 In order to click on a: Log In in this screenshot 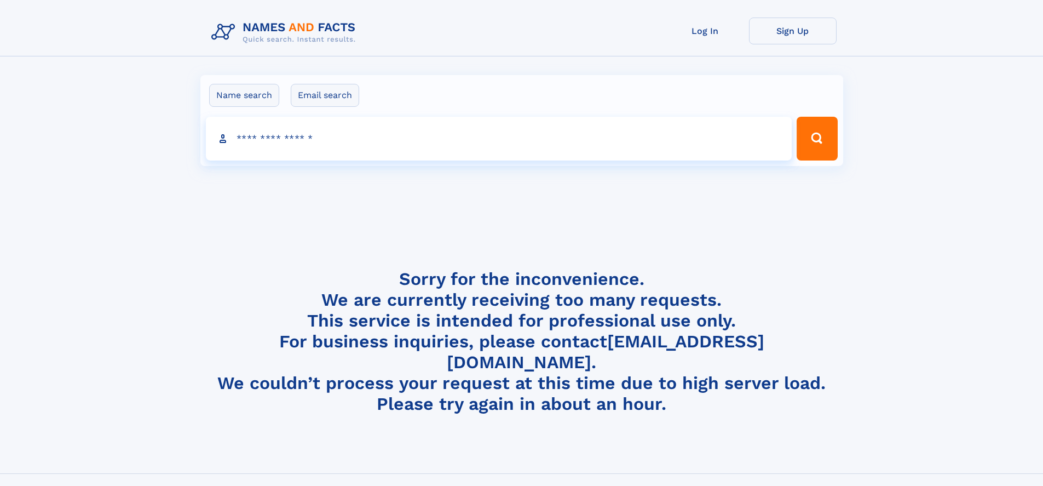, I will do `click(705, 31)`.